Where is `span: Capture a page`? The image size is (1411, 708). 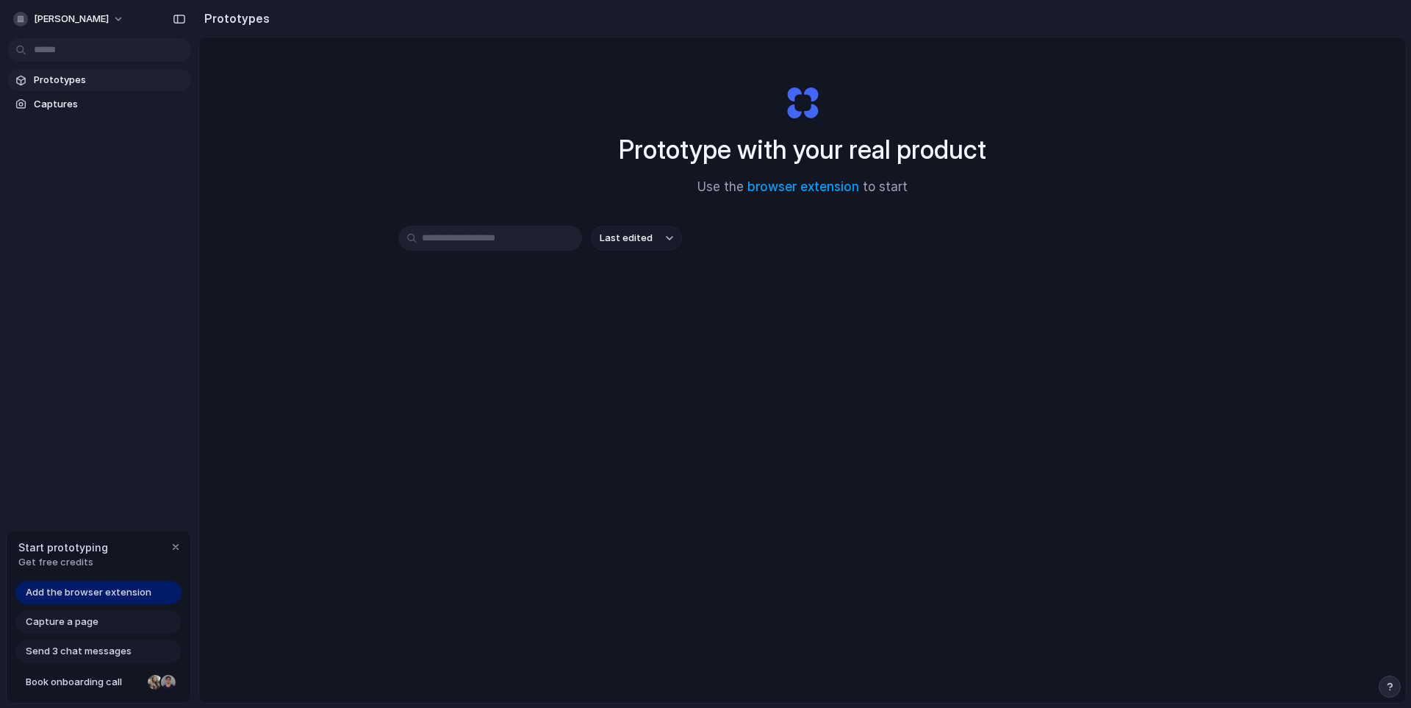
span: Capture a page is located at coordinates (62, 622).